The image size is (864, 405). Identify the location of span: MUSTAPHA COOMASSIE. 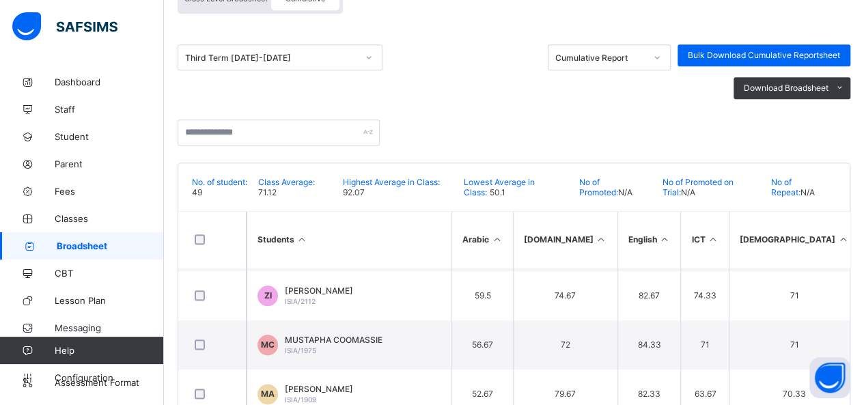
(333, 340).